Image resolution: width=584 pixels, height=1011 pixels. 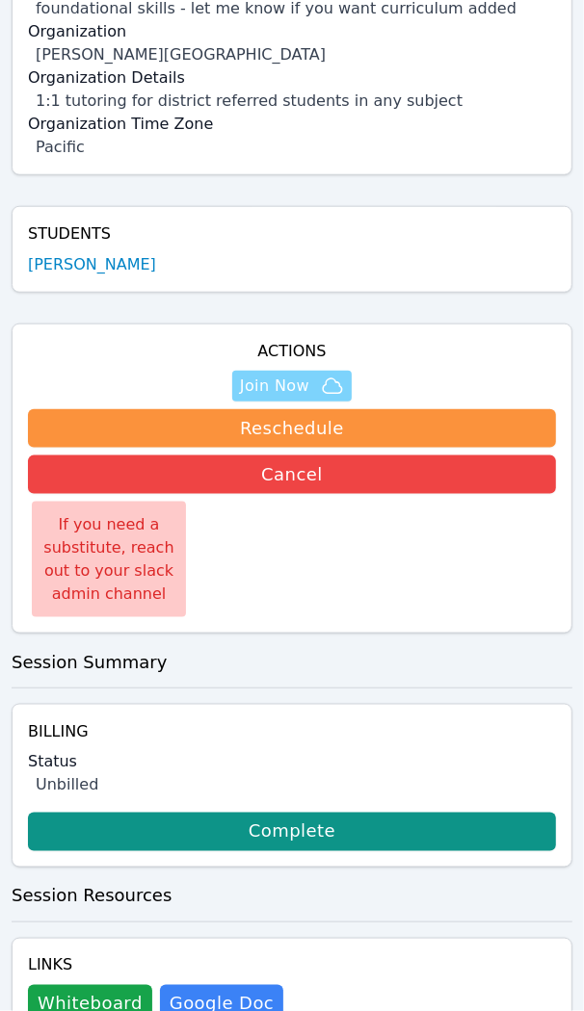 I want to click on label: Status, so click(x=292, y=763).